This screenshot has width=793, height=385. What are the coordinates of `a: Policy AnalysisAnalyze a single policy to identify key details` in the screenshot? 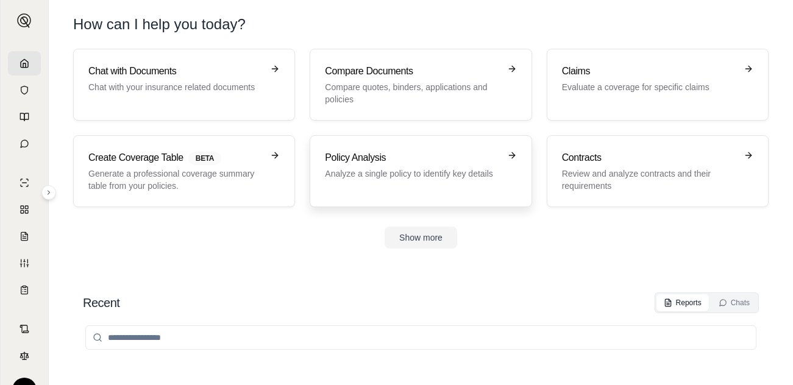 It's located at (420, 171).